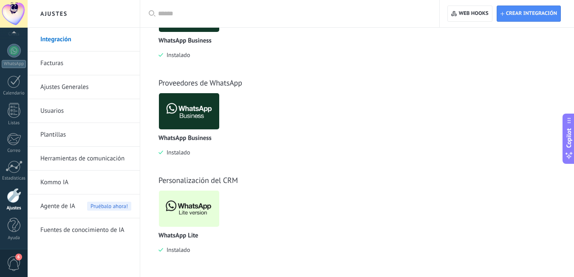 The width and height of the screenshot is (574, 277). What do you see at coordinates (109, 206) in the screenshot?
I see `span: Pruébalo ahora!` at bounding box center [109, 206].